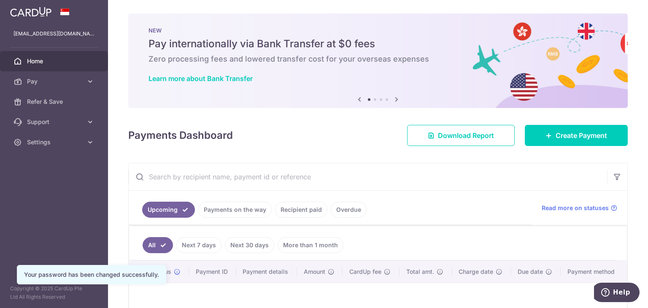  What do you see at coordinates (55, 61) in the screenshot?
I see `span: Home` at bounding box center [55, 61].